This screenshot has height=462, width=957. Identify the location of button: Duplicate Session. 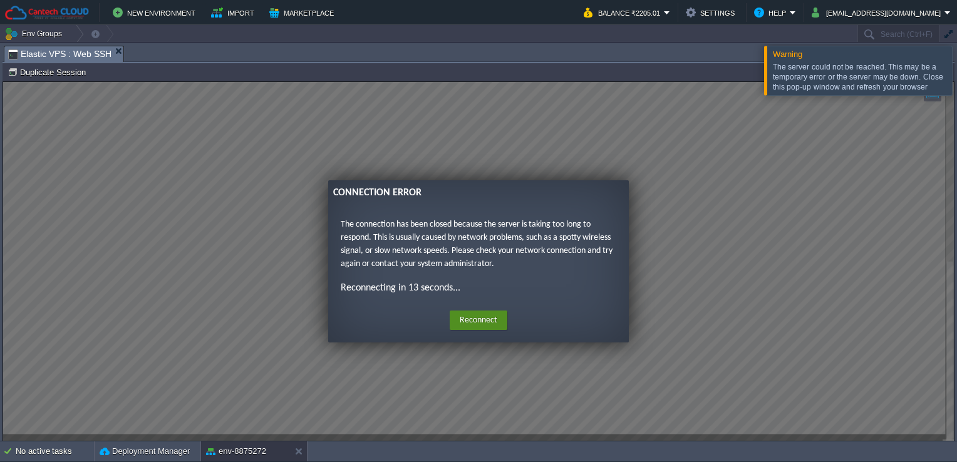
(48, 72).